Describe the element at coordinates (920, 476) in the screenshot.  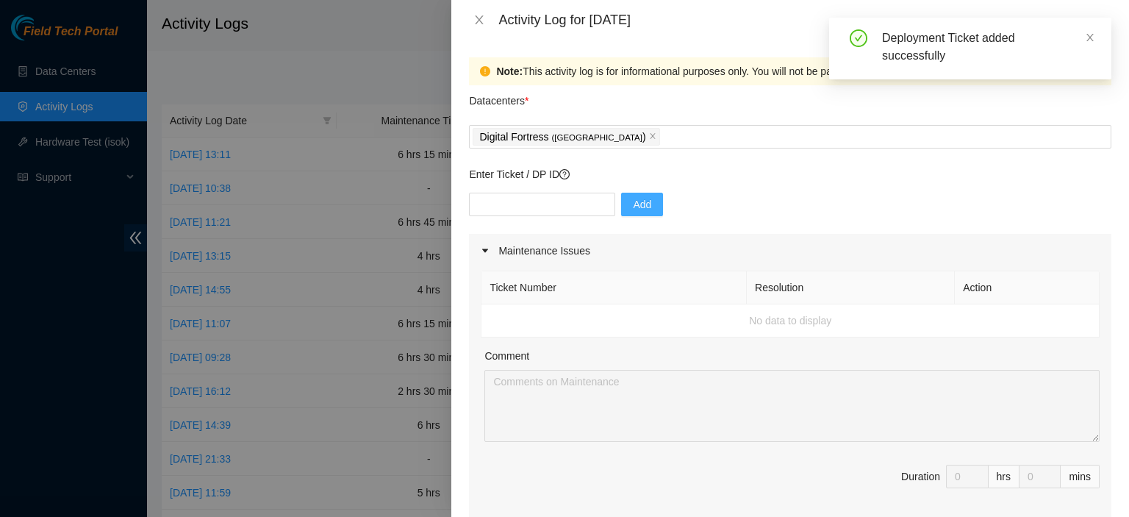
I see `div: Duration` at that location.